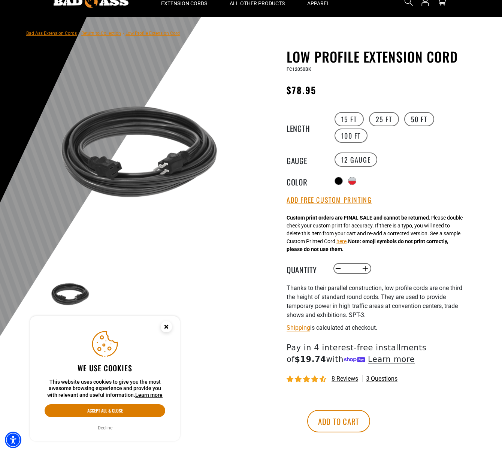 The height and width of the screenshot is (453, 502). Describe the element at coordinates (378, 57) in the screenshot. I see `h1: Low Profile Extension Cord` at that location.